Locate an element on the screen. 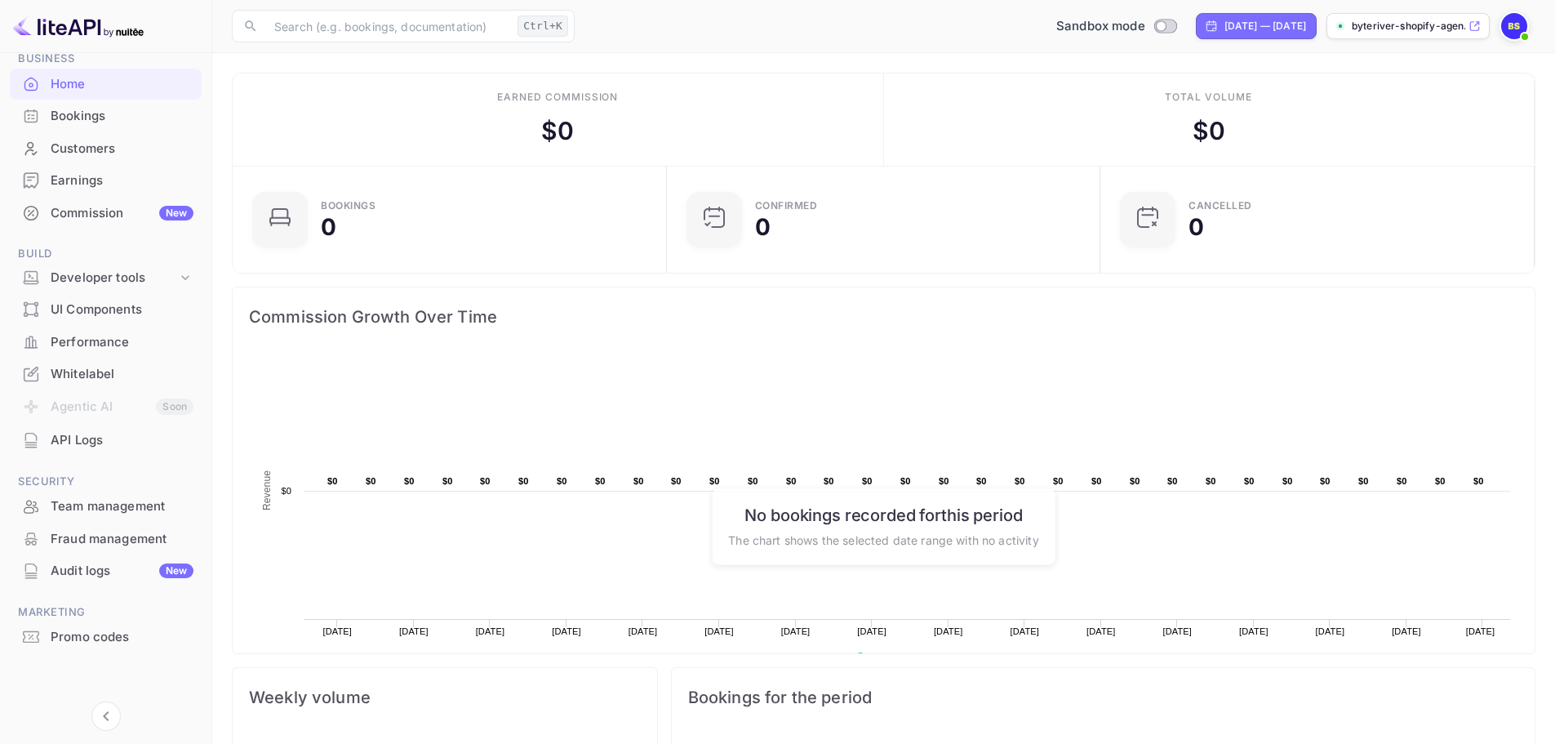 This screenshot has height=744, width=1555. input: Search (e.g. bookings, documentation) is located at coordinates (388, 26).